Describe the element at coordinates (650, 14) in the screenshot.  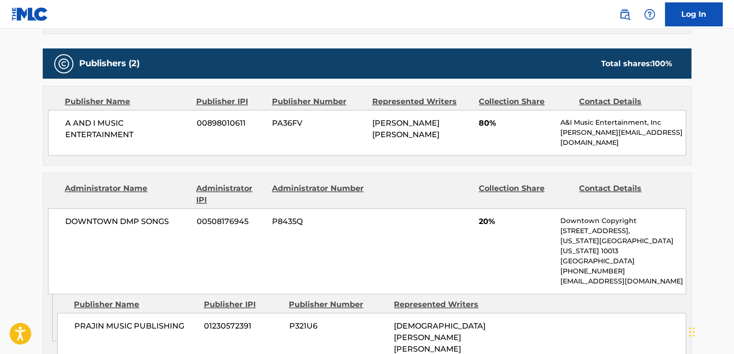
I see `img: help` at that location.